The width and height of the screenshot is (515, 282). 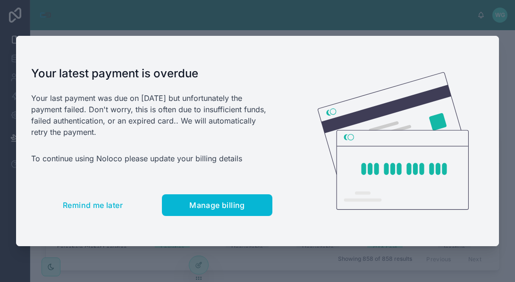 I want to click on img: Credit card illustration, so click(x=393, y=141).